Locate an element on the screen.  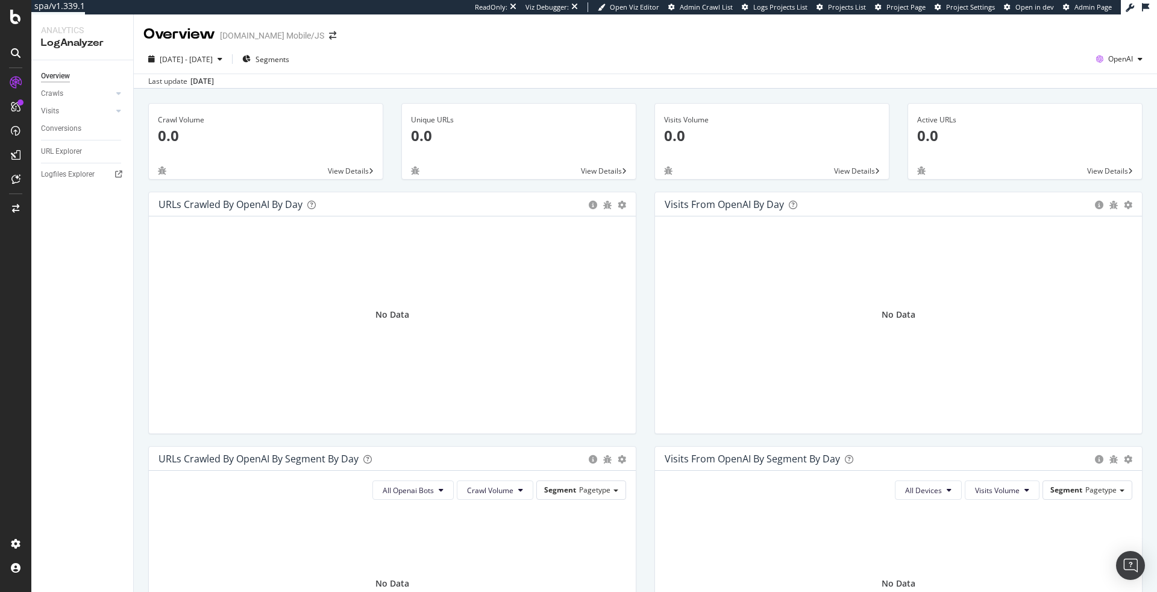
a: Admin Page is located at coordinates (1087, 7).